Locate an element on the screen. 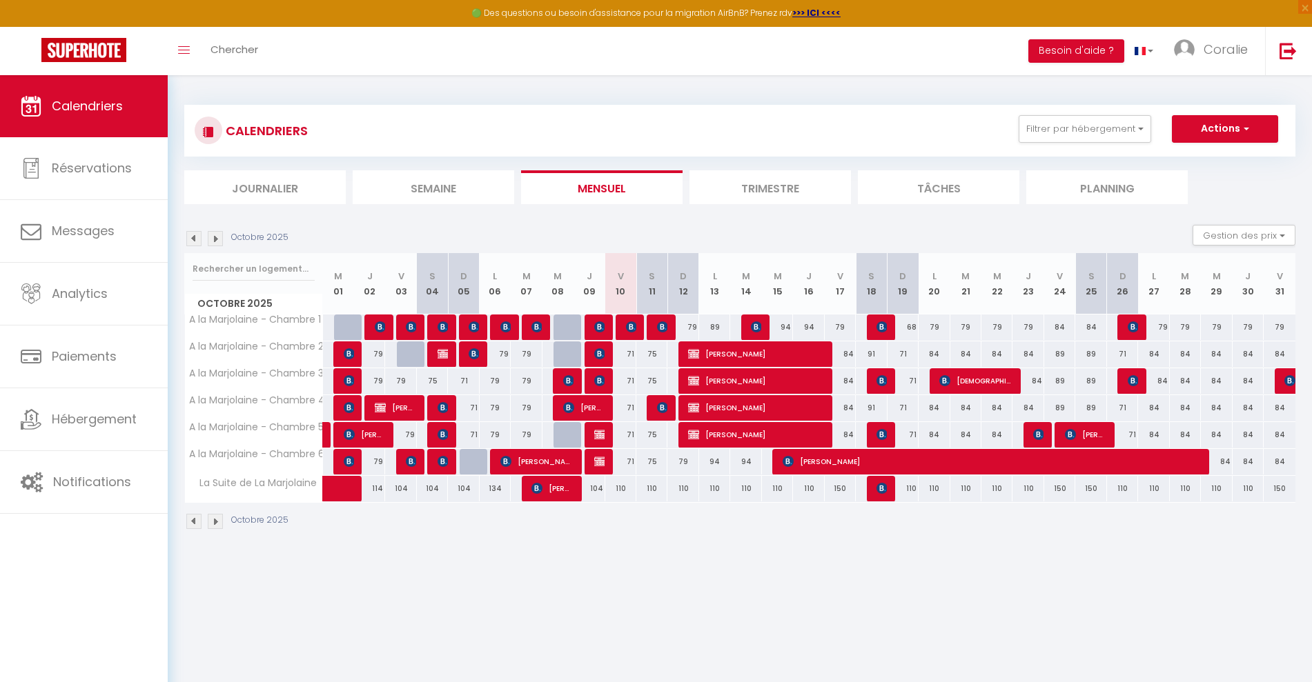  th: 16 is located at coordinates (808, 284).